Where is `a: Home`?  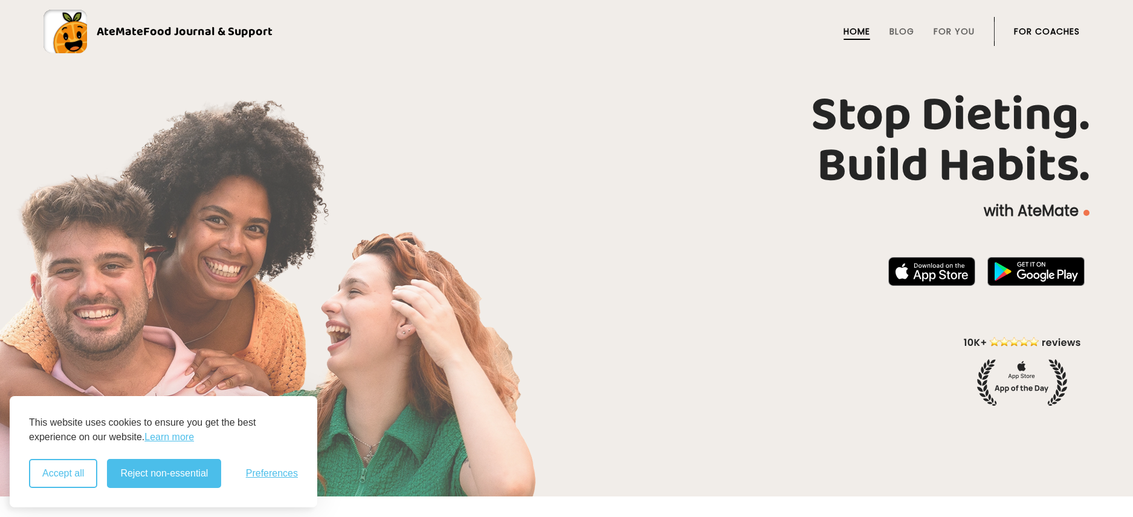
a: Home is located at coordinates (857, 31).